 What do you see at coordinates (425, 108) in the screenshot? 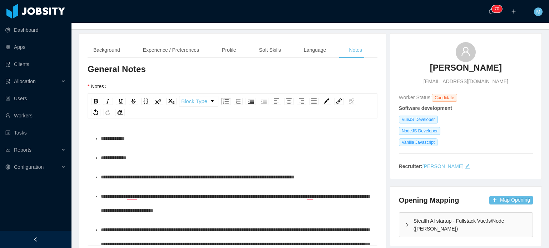
I see `strong: Software development` at bounding box center [425, 108].